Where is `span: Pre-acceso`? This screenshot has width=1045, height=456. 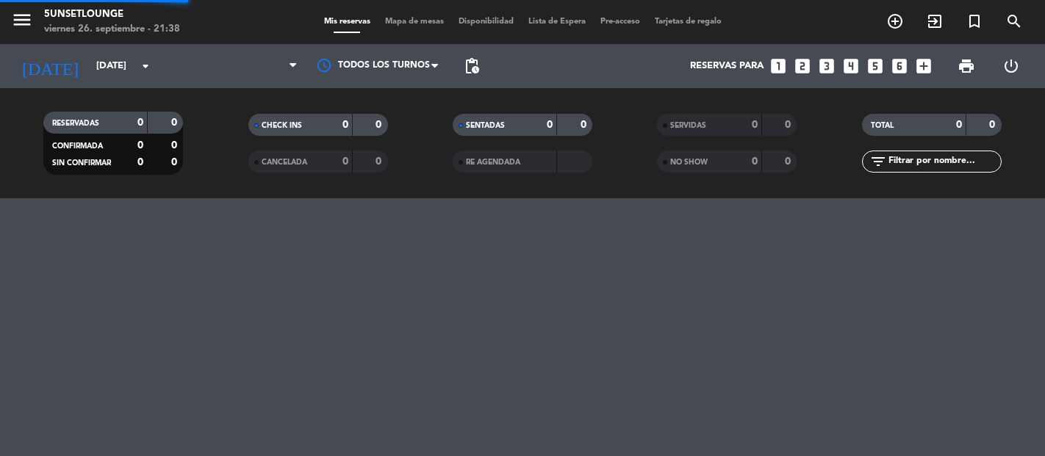 span: Pre-acceso is located at coordinates (620, 21).